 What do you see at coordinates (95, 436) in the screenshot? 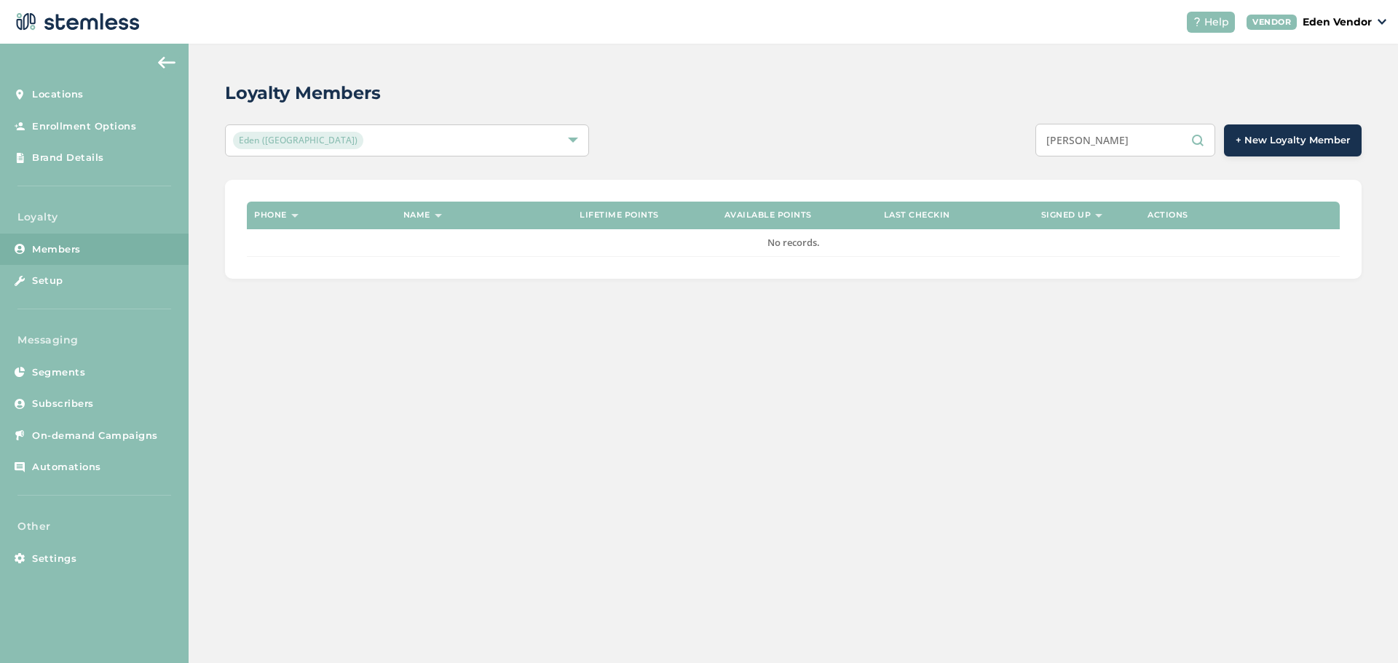
I see `span: On-demand Campaigns` at bounding box center [95, 436].